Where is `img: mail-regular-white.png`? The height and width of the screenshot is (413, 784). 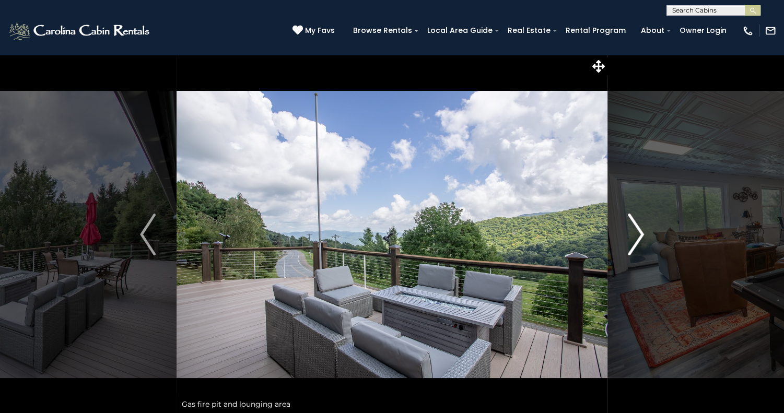
img: mail-regular-white.png is located at coordinates (770, 31).